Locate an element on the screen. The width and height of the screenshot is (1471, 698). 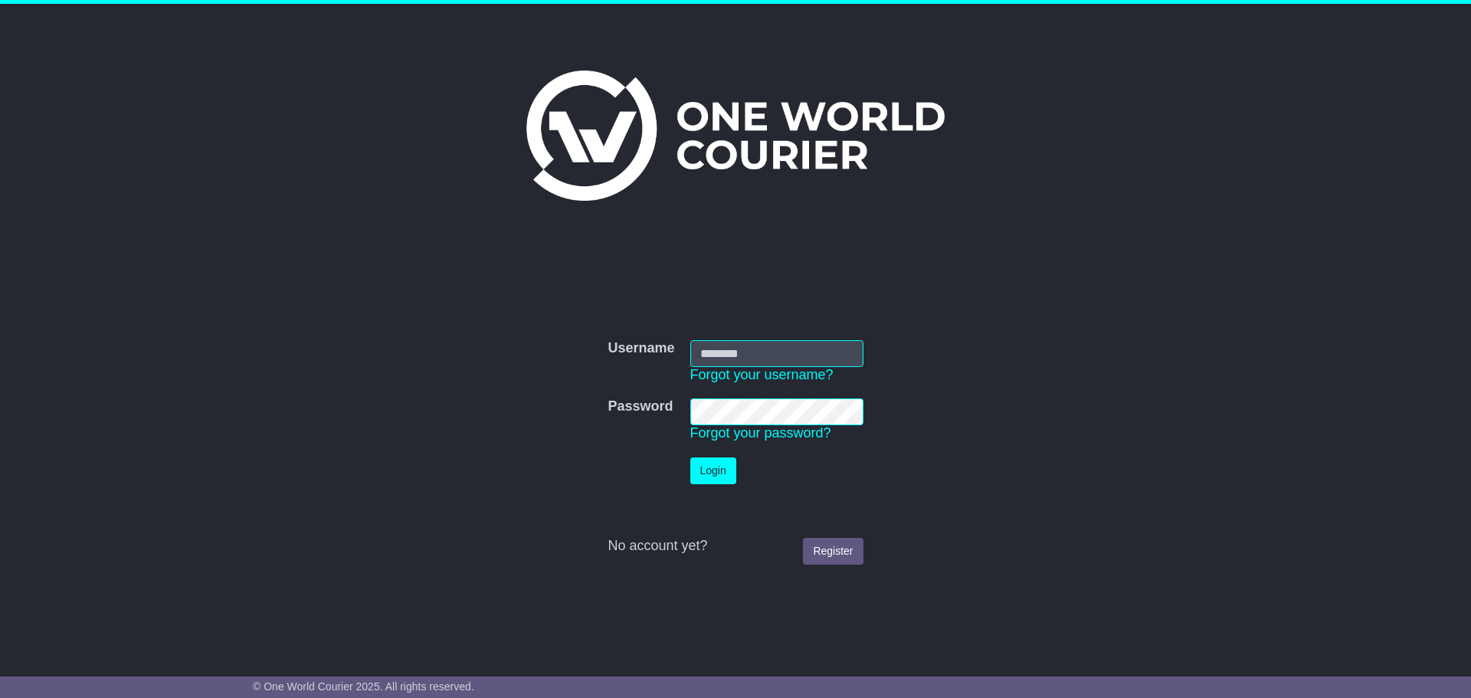
button: Login is located at coordinates (713, 470).